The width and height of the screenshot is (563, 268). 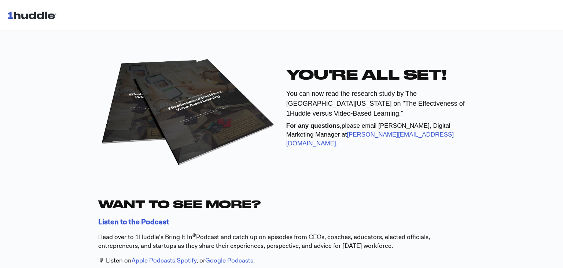 I want to click on p: 🎙 Listen on , , or ., so click(x=281, y=260).